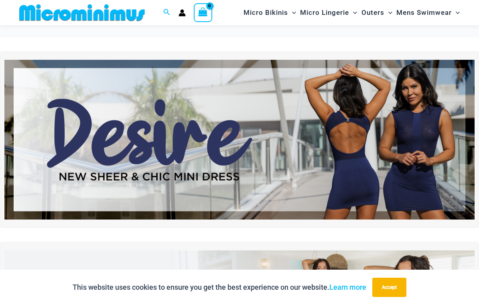 The width and height of the screenshot is (479, 305). What do you see at coordinates (203, 12) in the screenshot?
I see `a: View Shopping Cart, empty` at bounding box center [203, 12].